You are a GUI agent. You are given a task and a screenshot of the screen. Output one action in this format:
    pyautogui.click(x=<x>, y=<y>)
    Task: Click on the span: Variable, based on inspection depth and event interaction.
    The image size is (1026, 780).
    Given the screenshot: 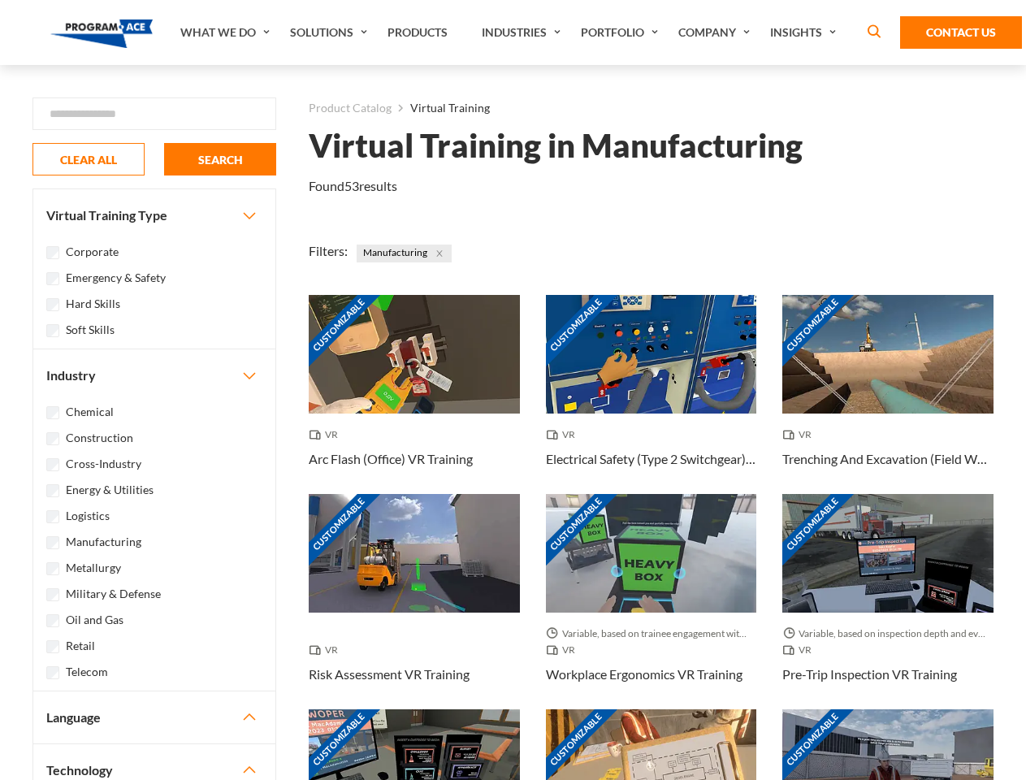 What is the action you would take?
    pyautogui.click(x=888, y=634)
    